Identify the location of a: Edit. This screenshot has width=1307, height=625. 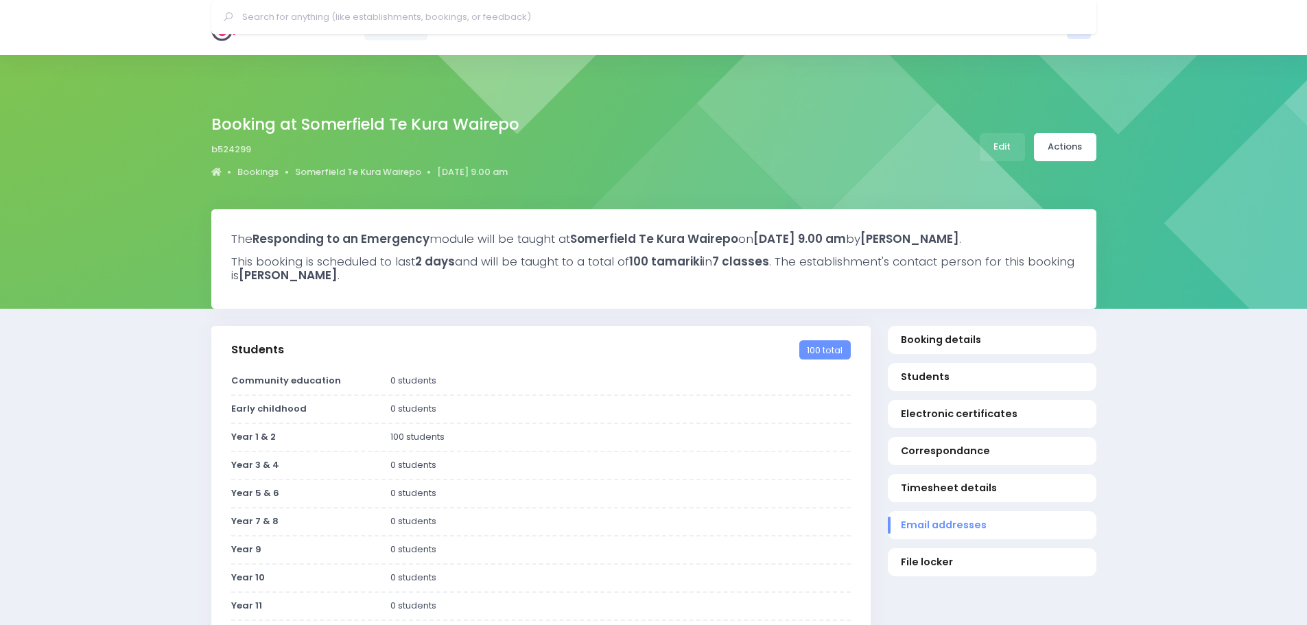
(1002, 147).